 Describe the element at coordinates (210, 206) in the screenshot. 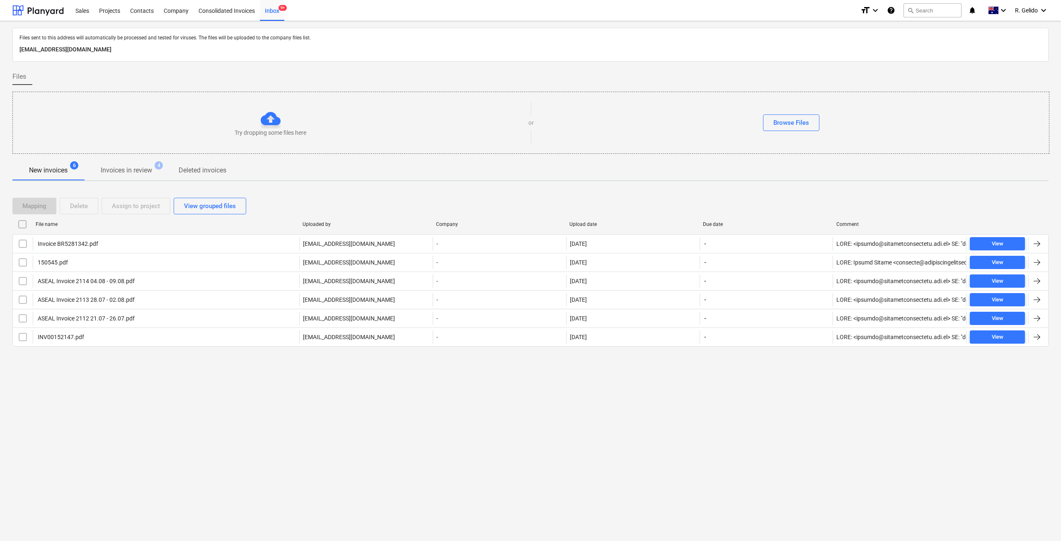

I see `button: View grouped files` at that location.